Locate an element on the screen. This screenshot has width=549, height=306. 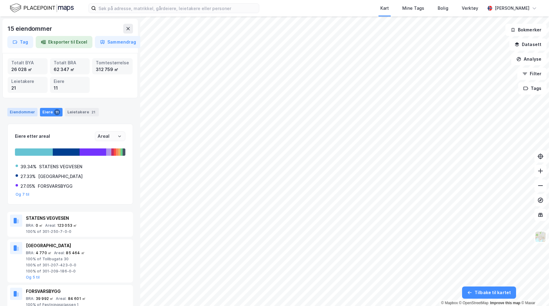
input: ClearOpen is located at coordinates (110, 136).